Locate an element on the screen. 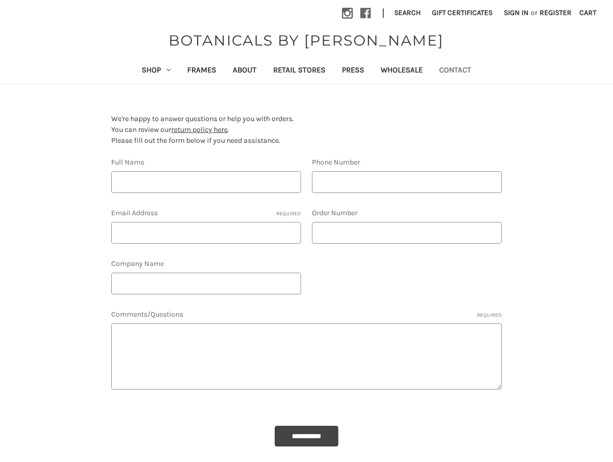 The width and height of the screenshot is (613, 462). a: Wholesale is located at coordinates (402, 71).